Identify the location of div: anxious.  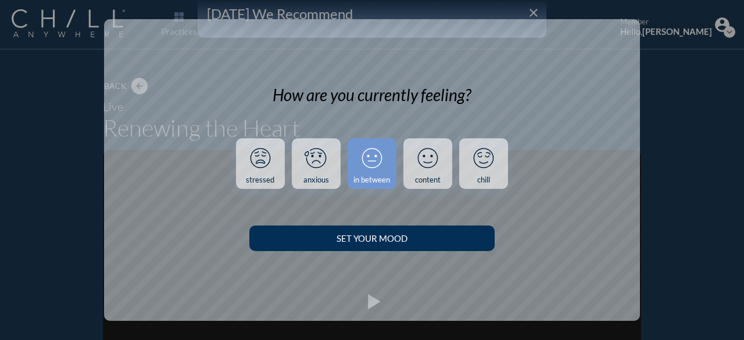
(316, 180).